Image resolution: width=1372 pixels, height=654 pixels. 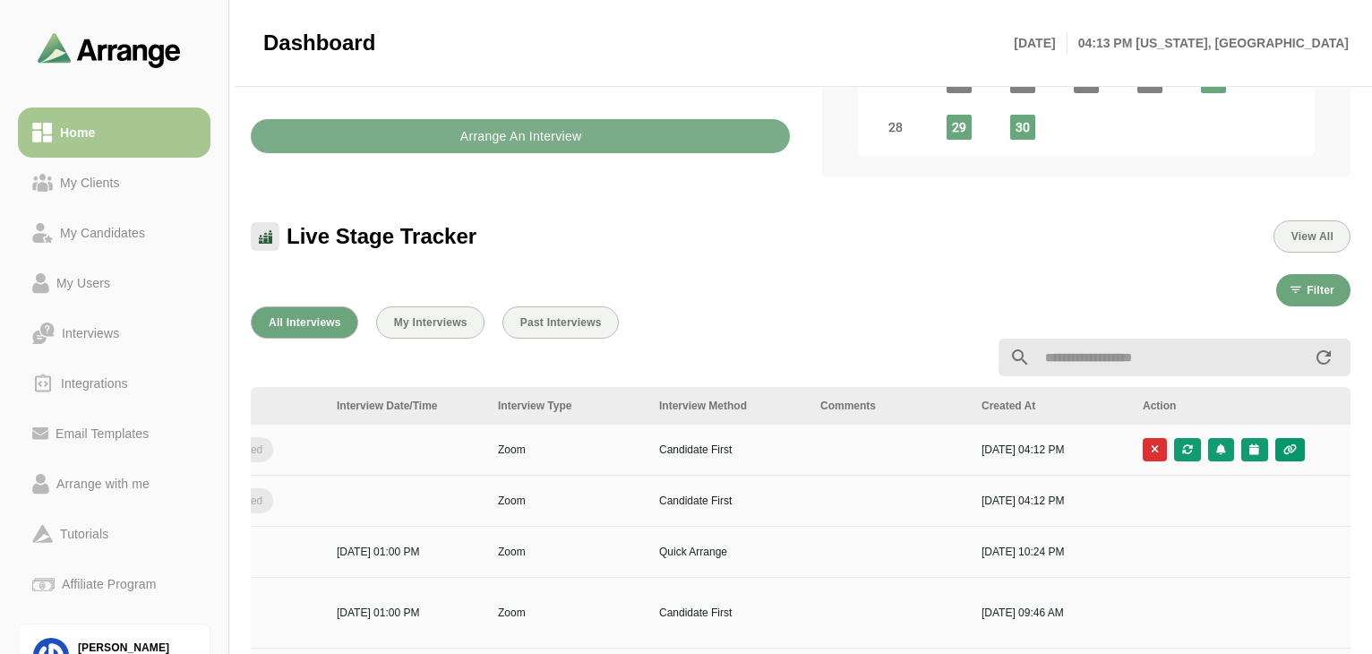 I want to click on a: Home, so click(x=114, y=133).